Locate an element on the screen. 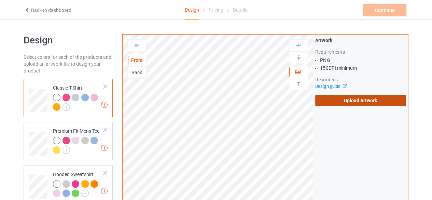 The image size is (432, 200). div: Pricing is located at coordinates (216, 10).